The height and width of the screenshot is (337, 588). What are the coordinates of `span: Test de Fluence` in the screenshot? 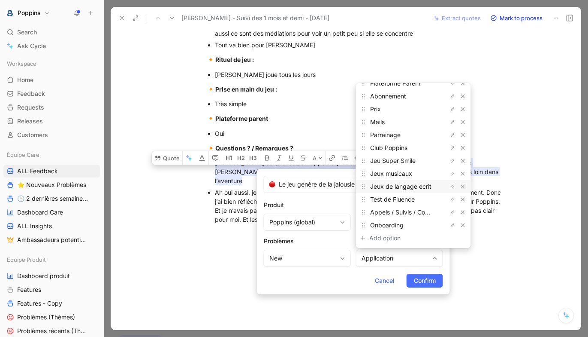 It's located at (393, 199).